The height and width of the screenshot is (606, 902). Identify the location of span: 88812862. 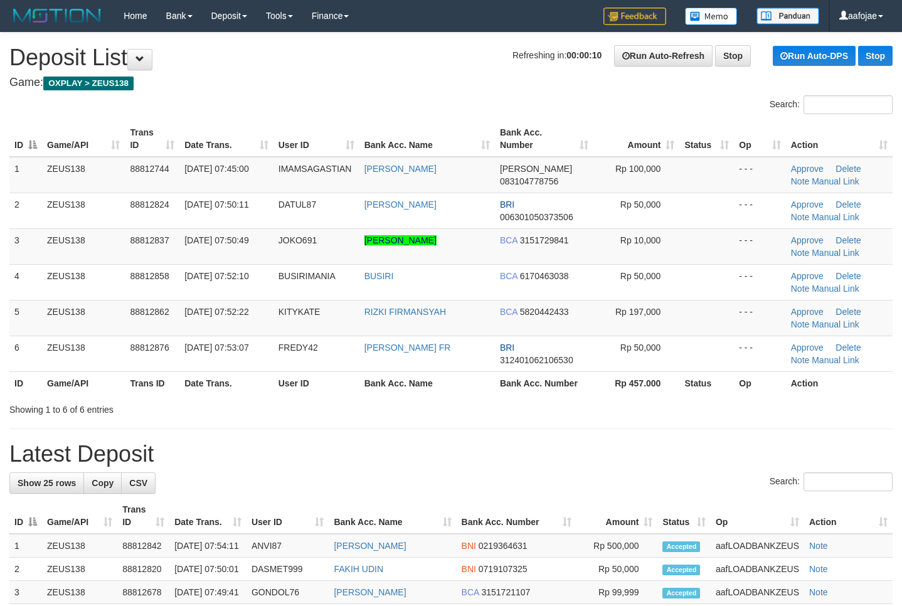
(149, 312).